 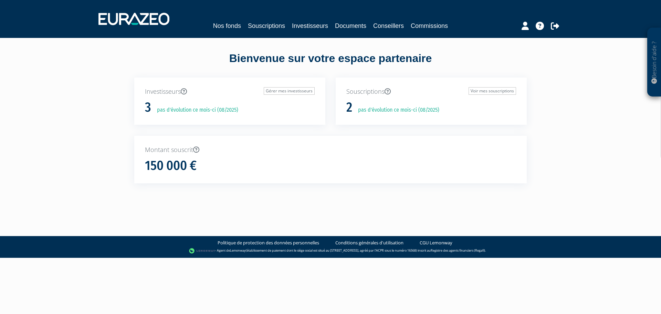 I want to click on img: 1732889491-logotype_eurazeo_blanc_rvb.png, so click(x=134, y=19).